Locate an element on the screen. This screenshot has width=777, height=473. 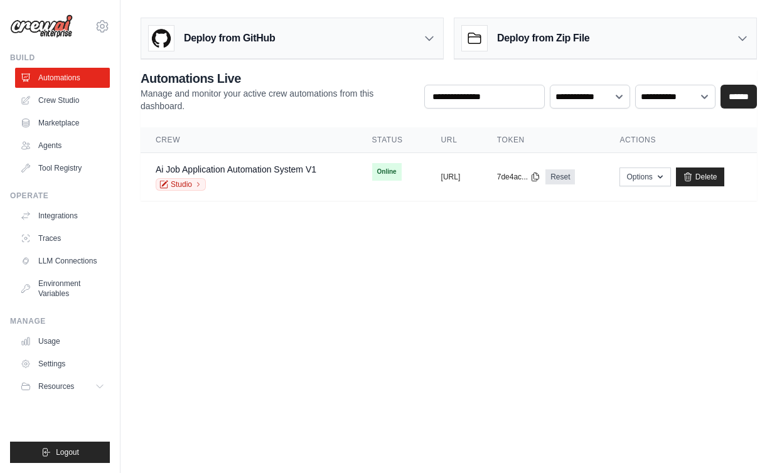
img: GitHub Logo is located at coordinates (161, 38).